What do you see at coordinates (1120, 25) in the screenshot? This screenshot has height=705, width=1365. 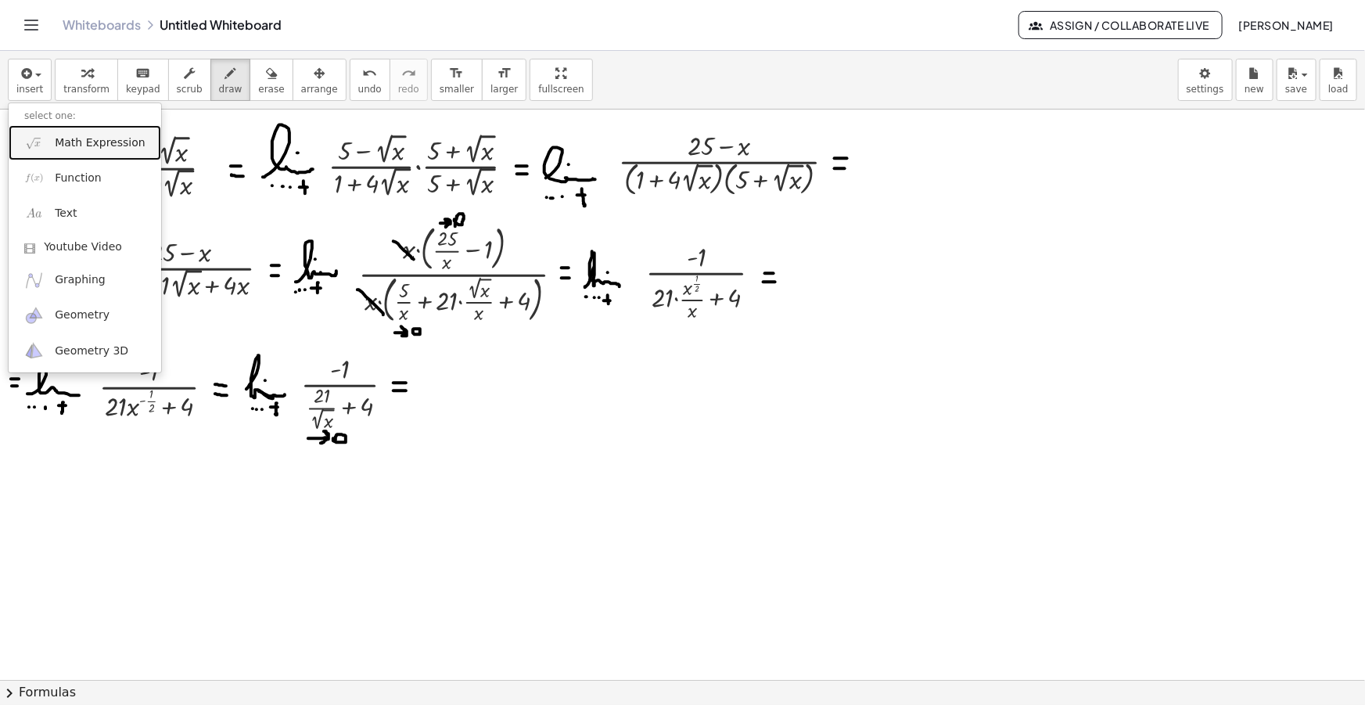 I see `span: Assign / Collaborate Live` at bounding box center [1120, 25].